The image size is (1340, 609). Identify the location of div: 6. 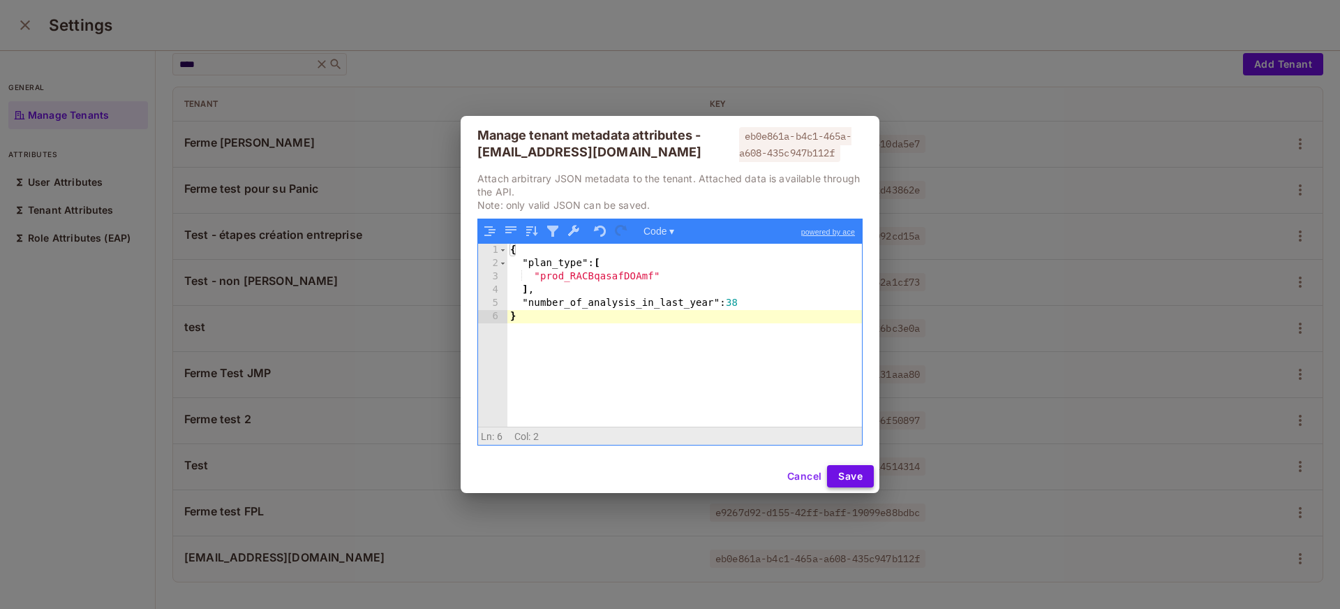
(493, 316).